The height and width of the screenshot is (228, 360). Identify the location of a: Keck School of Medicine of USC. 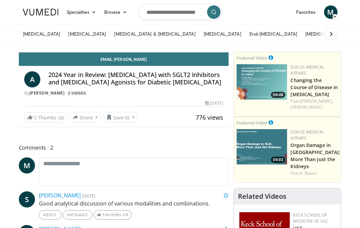
(311, 218).